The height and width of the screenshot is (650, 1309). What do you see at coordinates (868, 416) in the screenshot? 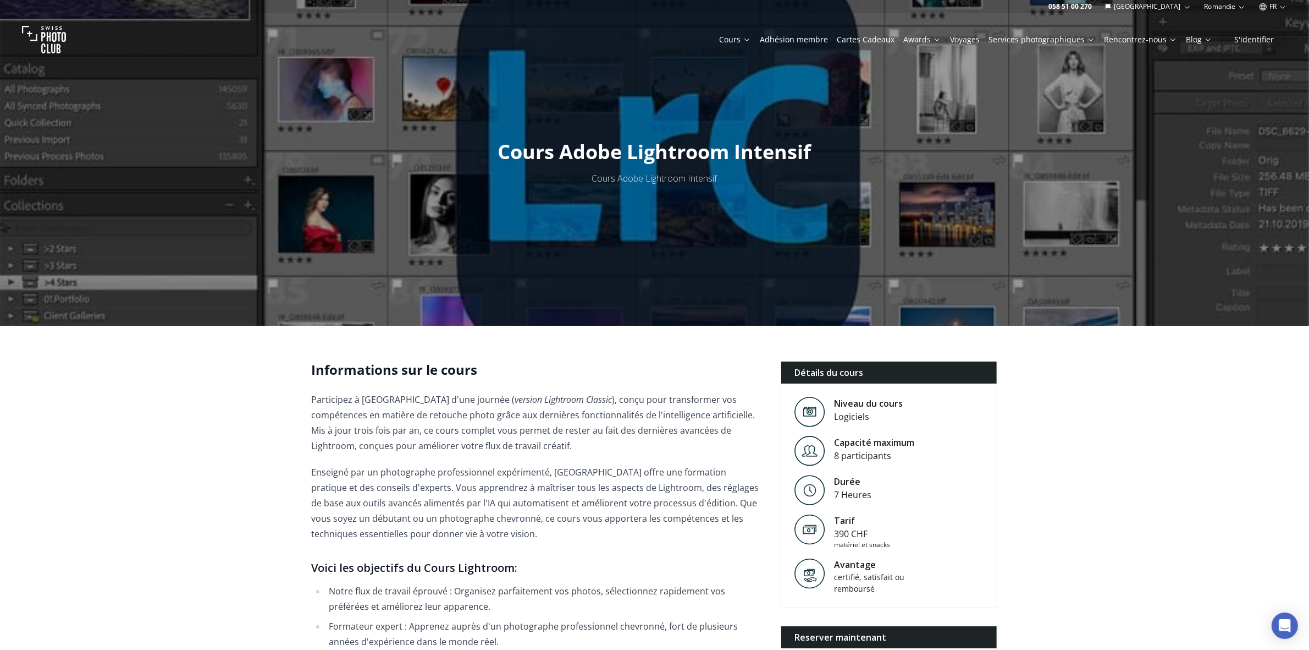
I see `div: Logiciels` at bounding box center [868, 416].